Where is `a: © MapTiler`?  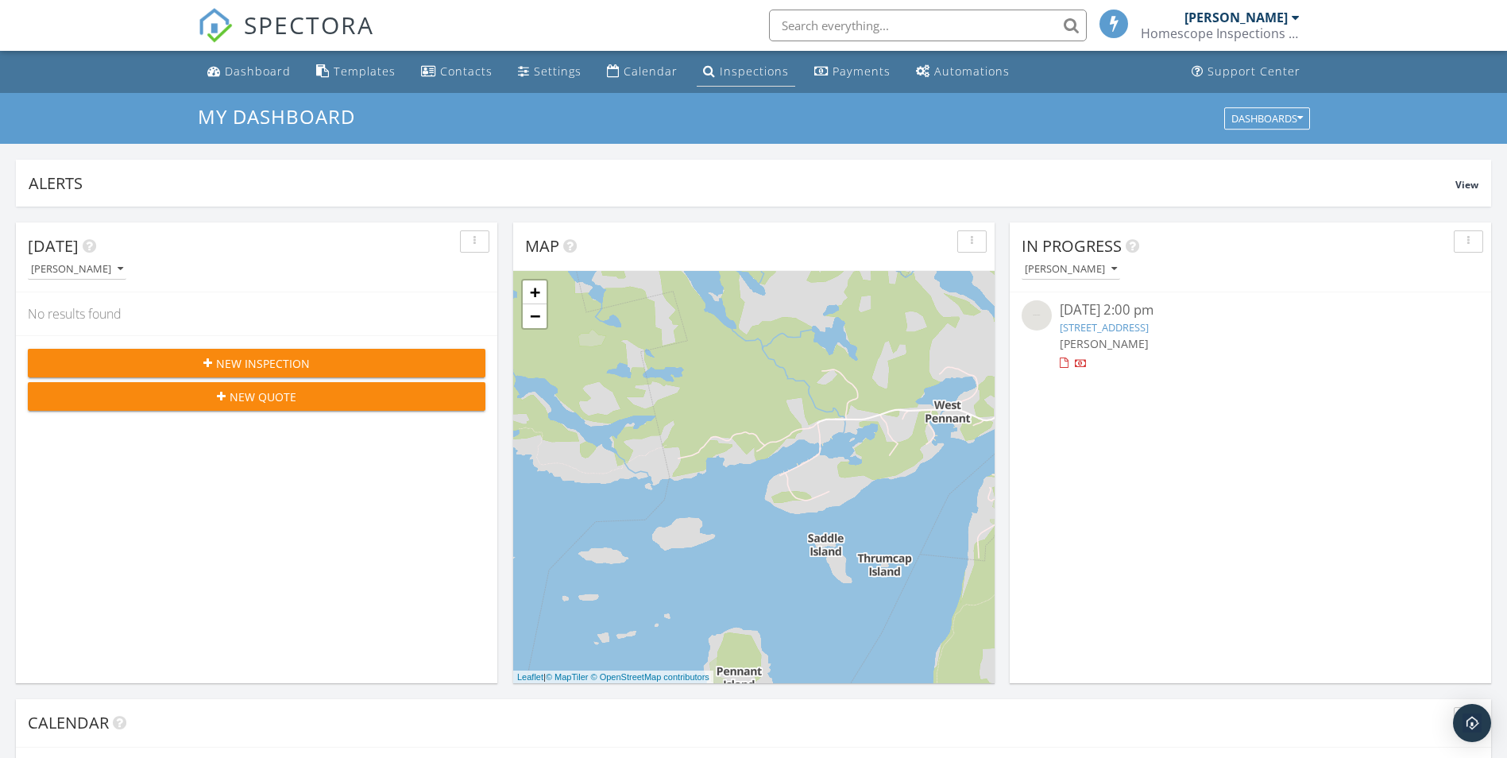
a: © MapTiler is located at coordinates (567, 677).